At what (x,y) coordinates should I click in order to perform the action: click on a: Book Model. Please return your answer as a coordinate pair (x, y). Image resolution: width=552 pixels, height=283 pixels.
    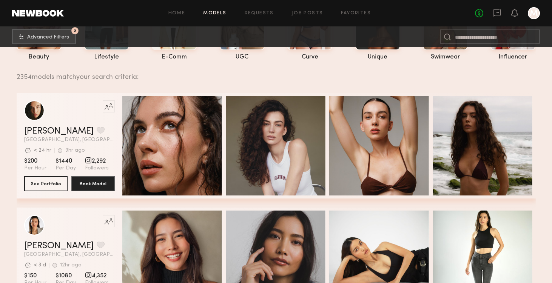
    Looking at the image, I should click on (93, 184).